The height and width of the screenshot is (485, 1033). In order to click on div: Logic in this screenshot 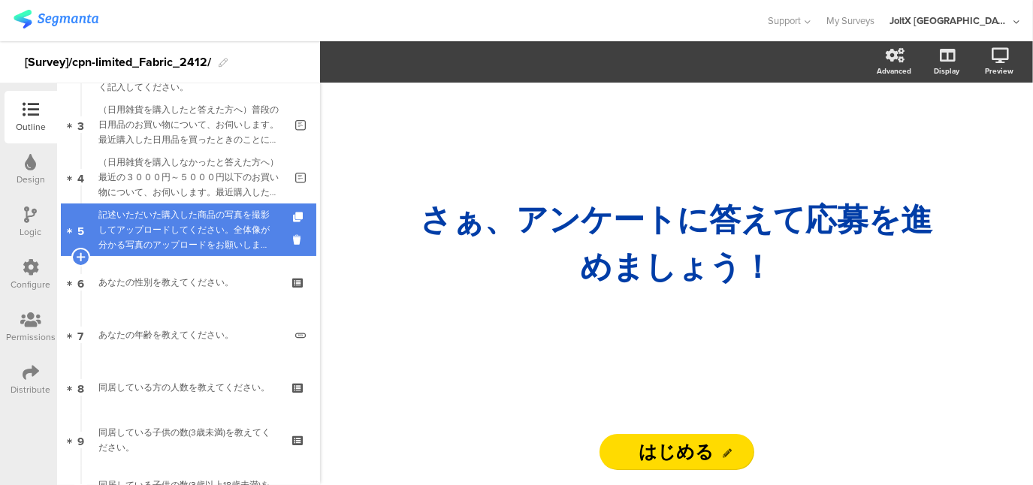, I will do `click(31, 232)`.